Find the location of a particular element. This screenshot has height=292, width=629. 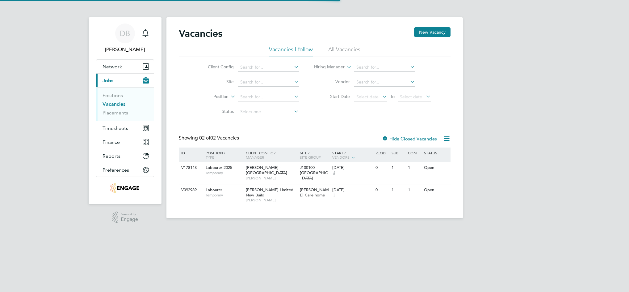

label: Position is located at coordinates (211, 97).